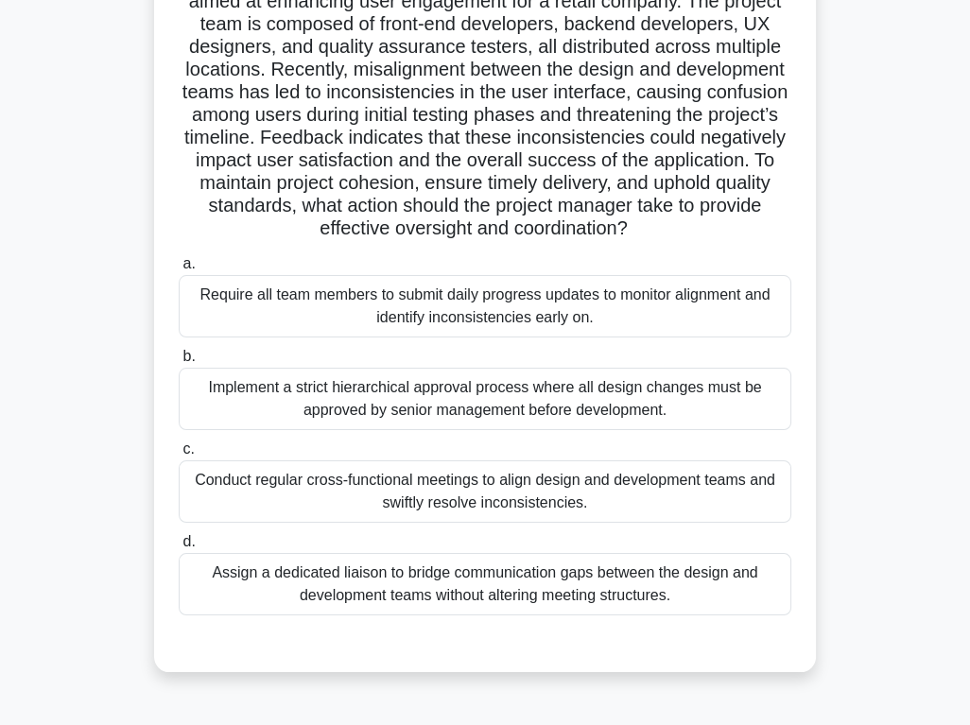  Describe the element at coordinates (485, 306) in the screenshot. I see `div: Require all team members to submit daily progress updates to monitor alignment and identify incon...` at that location.